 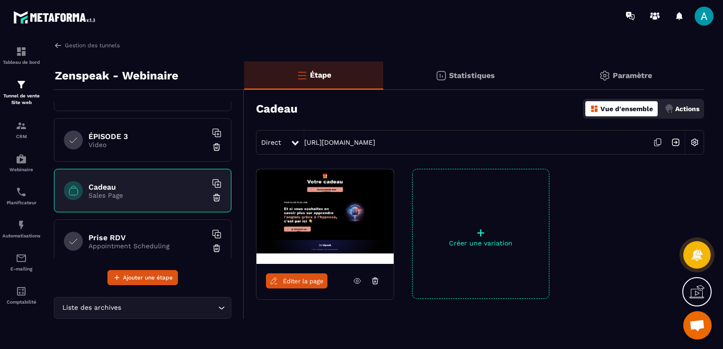 I want to click on img: accountant, so click(x=21, y=291).